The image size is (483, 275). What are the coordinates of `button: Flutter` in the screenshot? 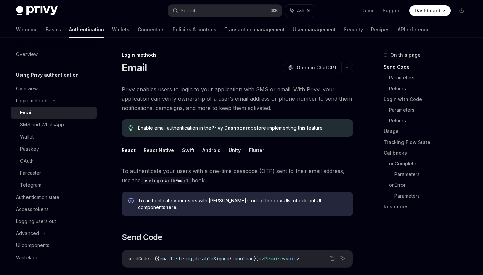 It's located at (256, 150).